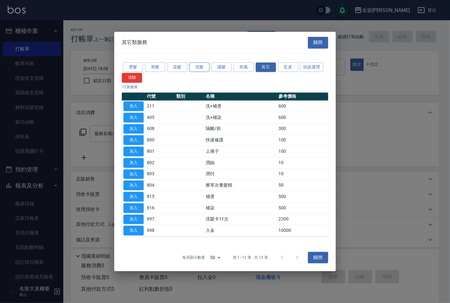  Describe the element at coordinates (160, 174) in the screenshot. I see `td: 803` at that location.